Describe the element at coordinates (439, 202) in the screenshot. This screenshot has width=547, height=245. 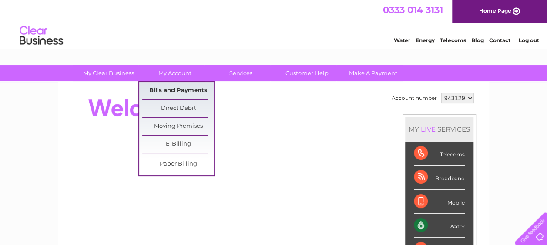
I see `div: Mobile` at that location.